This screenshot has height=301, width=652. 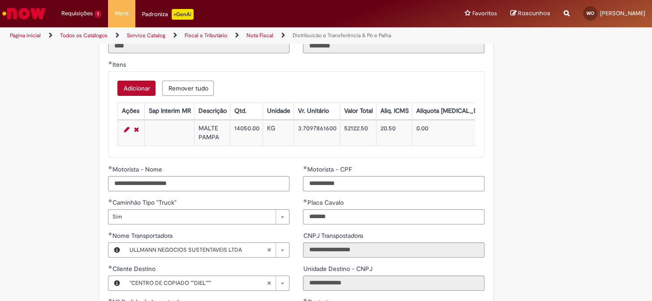 What do you see at coordinates (136, 88) in the screenshot?
I see `button: Add a row for Itens` at bounding box center [136, 88].